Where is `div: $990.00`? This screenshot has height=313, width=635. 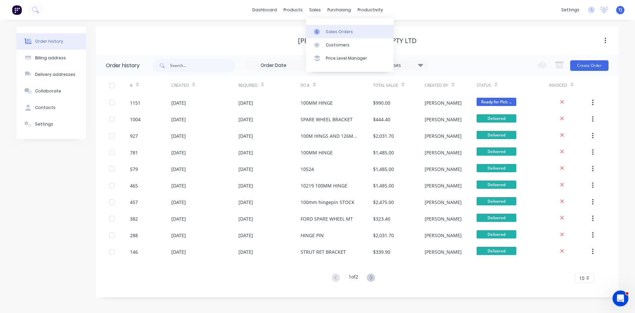 div: $990.00 is located at coordinates (382, 103).